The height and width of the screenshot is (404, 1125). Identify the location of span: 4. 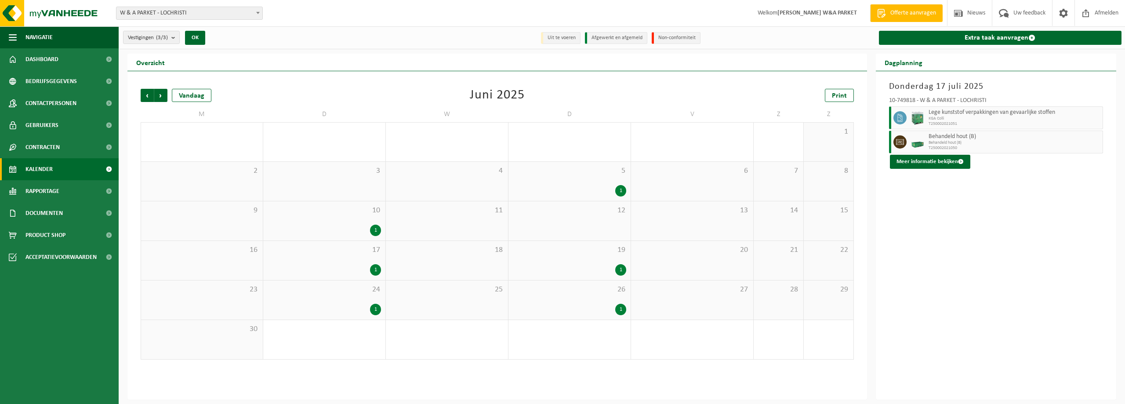
(447, 171).